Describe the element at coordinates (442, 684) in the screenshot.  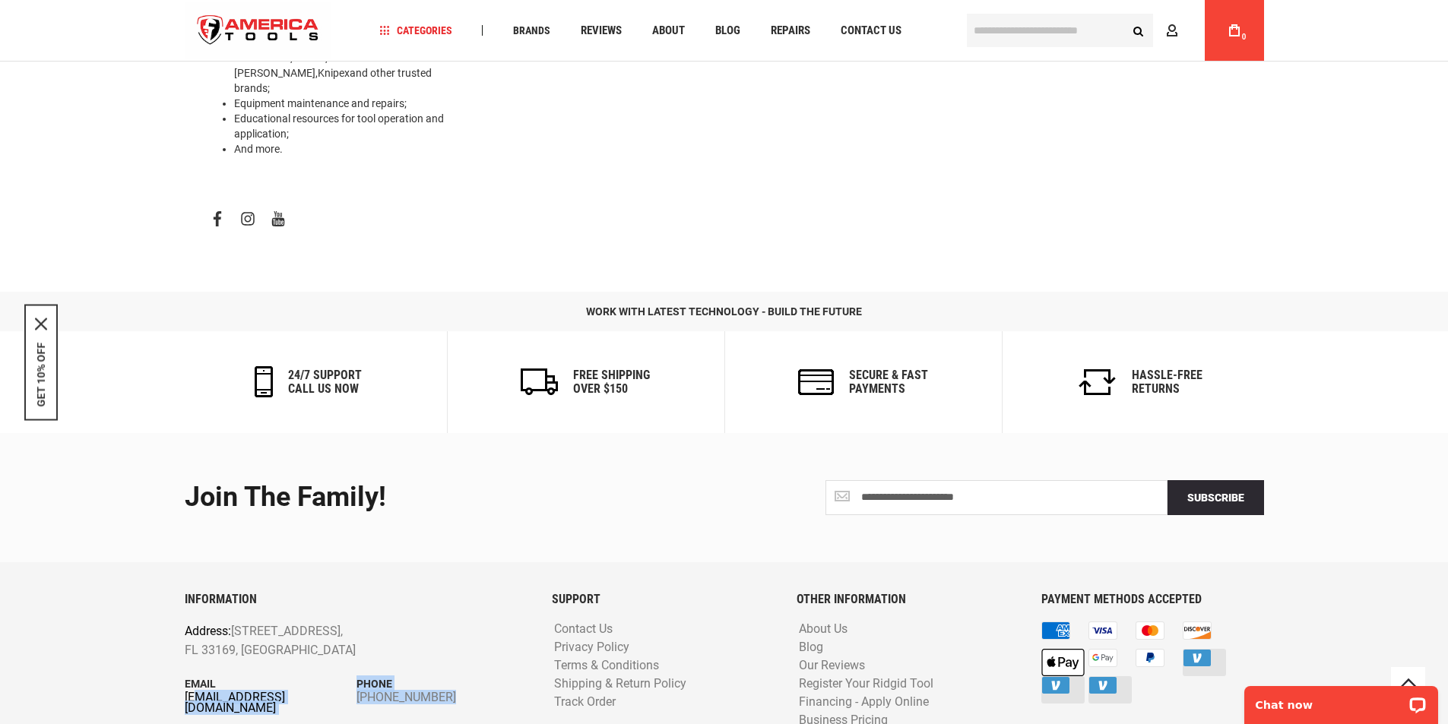
I see `p: Phone` at that location.